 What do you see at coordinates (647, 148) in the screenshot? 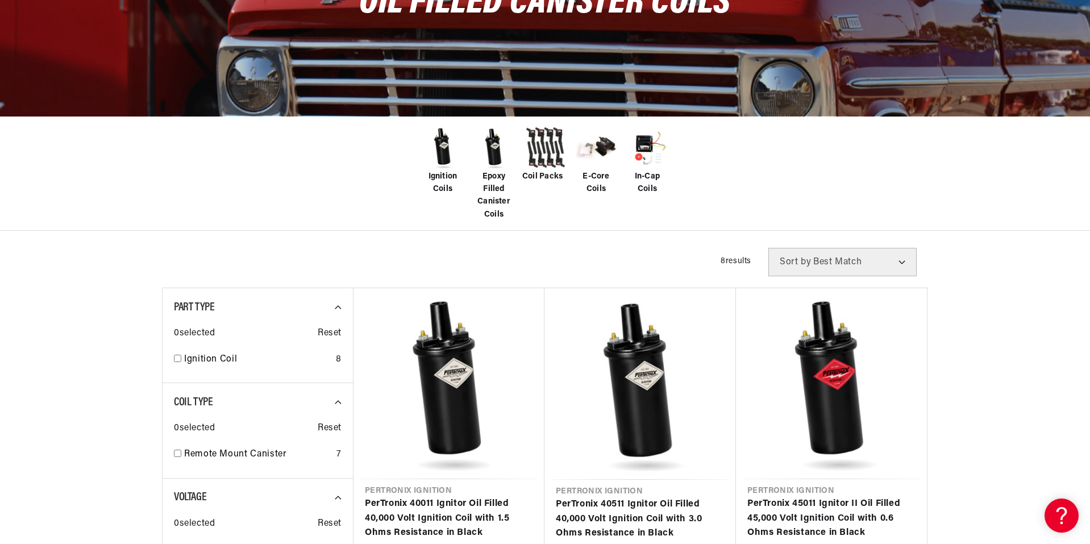
I see `img: In-Cap Coils` at bounding box center [647, 148].